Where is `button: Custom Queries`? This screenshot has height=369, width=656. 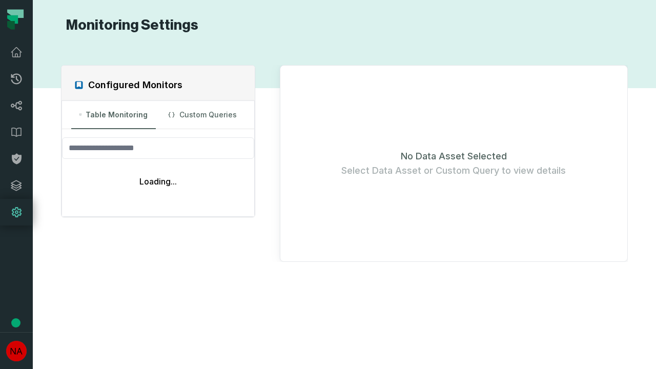
button: Custom Queries is located at coordinates (202, 115).